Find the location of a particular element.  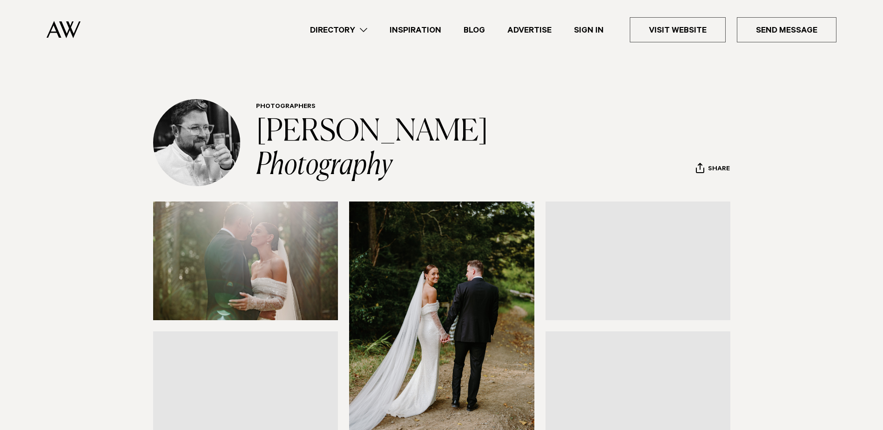

a: Blog is located at coordinates (474, 30).